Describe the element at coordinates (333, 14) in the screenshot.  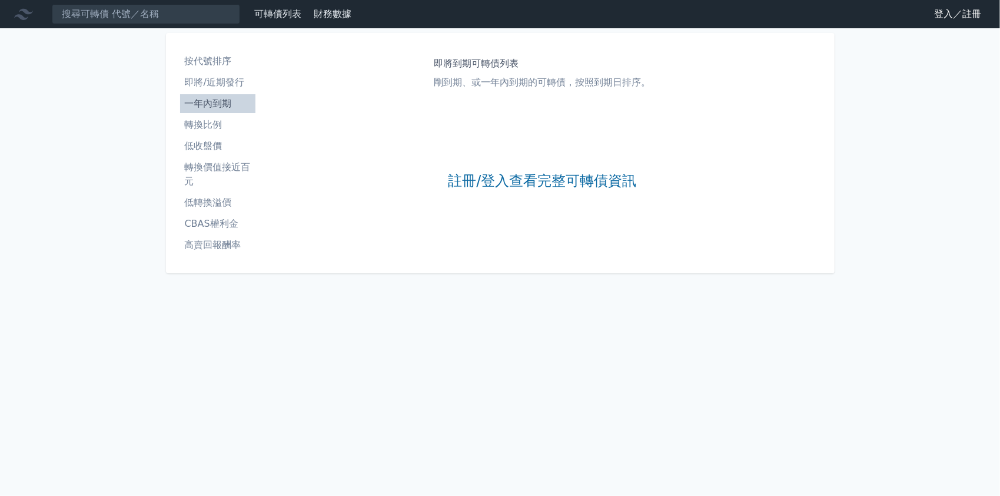
I see `a: 財務數據` at that location.